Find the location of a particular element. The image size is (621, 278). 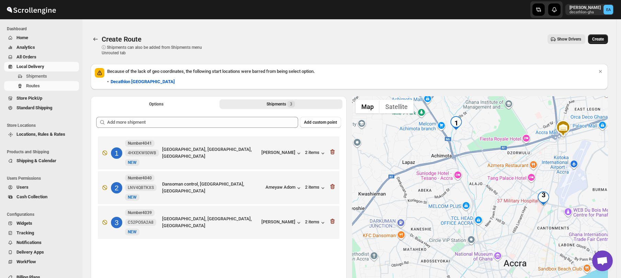

button: All Route Options is located at coordinates (156, 104).